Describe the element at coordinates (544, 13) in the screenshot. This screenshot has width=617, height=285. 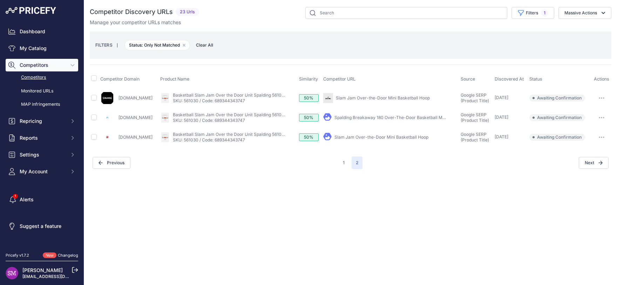
I see `span: 1` at that location.